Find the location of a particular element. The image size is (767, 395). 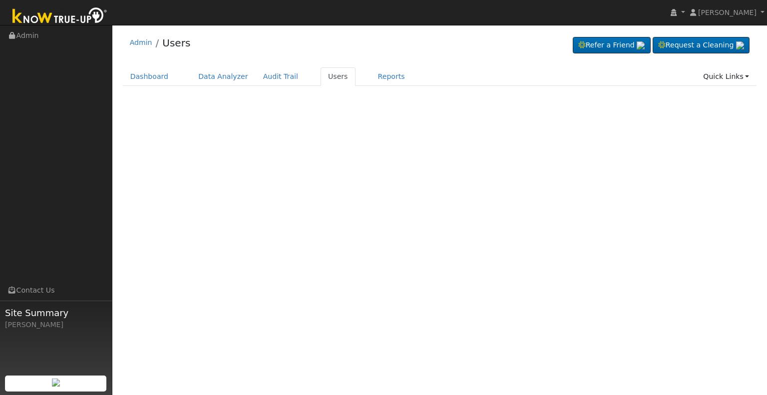

a: Data Analyzer is located at coordinates (223, 76).